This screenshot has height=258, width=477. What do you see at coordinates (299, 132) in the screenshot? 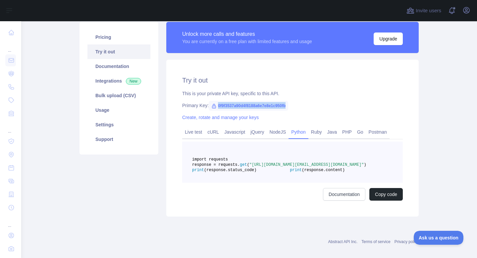
I see `a: Python` at bounding box center [299, 132].